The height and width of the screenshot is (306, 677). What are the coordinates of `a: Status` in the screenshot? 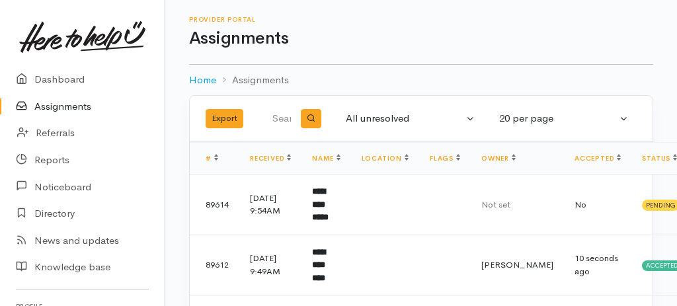 It's located at (659, 158).